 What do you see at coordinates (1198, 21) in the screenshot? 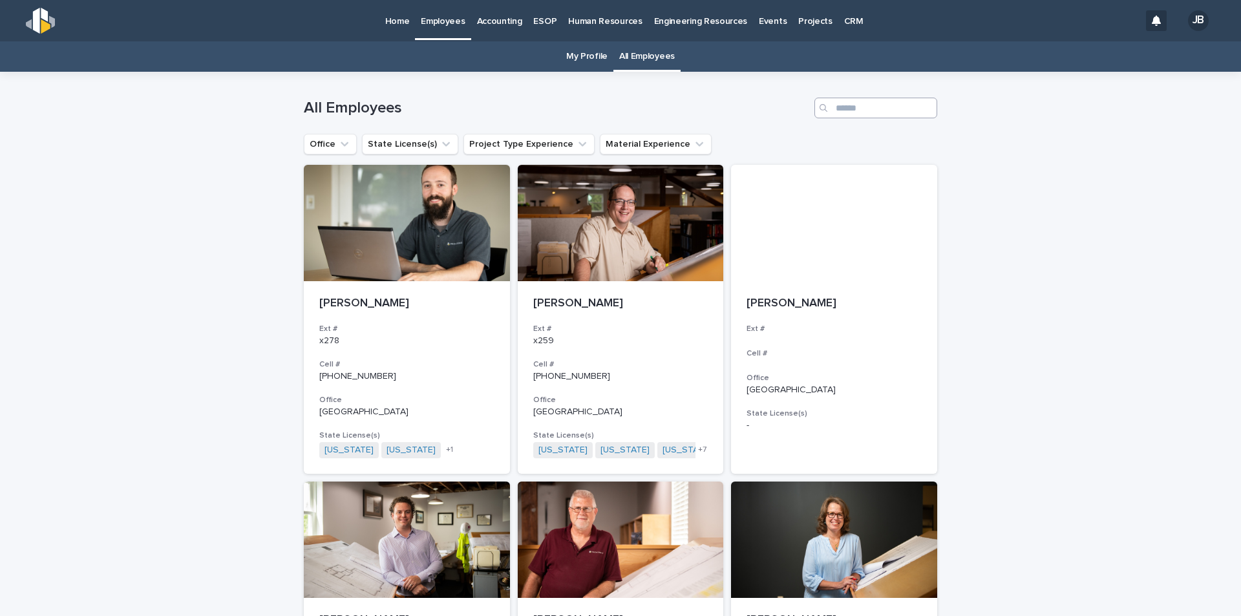
I see `div: JB` at bounding box center [1198, 21].